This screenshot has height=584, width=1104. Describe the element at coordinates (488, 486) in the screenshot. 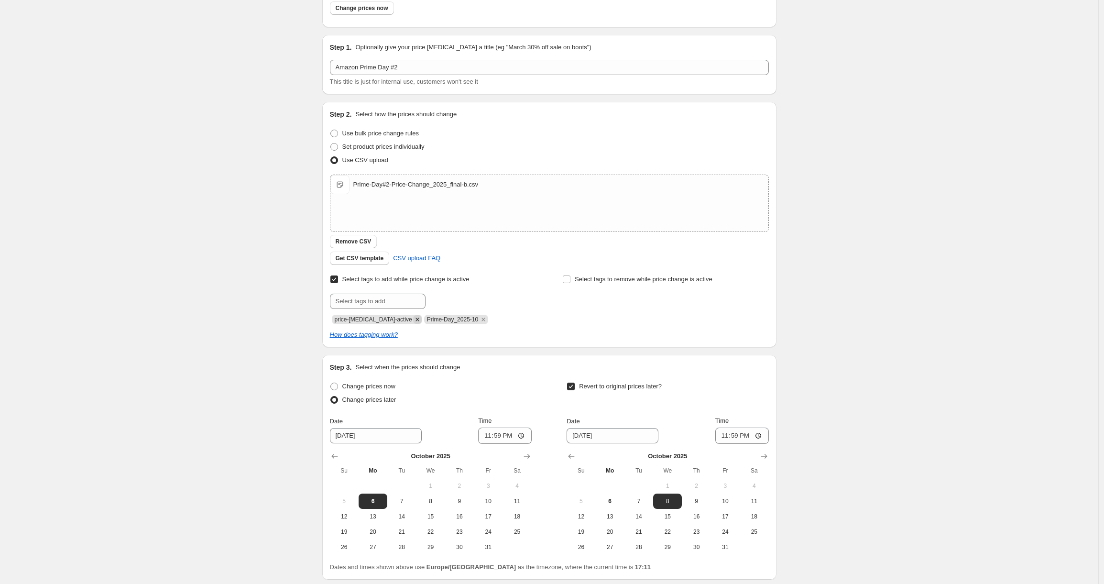

I see `button: Friday October 3 2025` at that location.